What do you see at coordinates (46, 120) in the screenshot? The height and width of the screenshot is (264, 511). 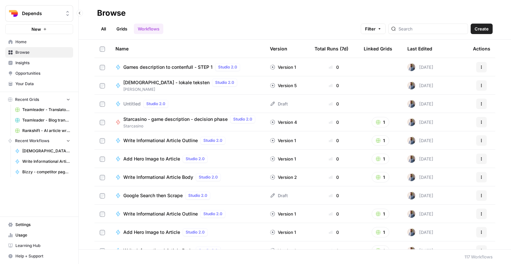 I see `span: Teamleader - Blog translator - V3 Grid` at bounding box center [46, 120].